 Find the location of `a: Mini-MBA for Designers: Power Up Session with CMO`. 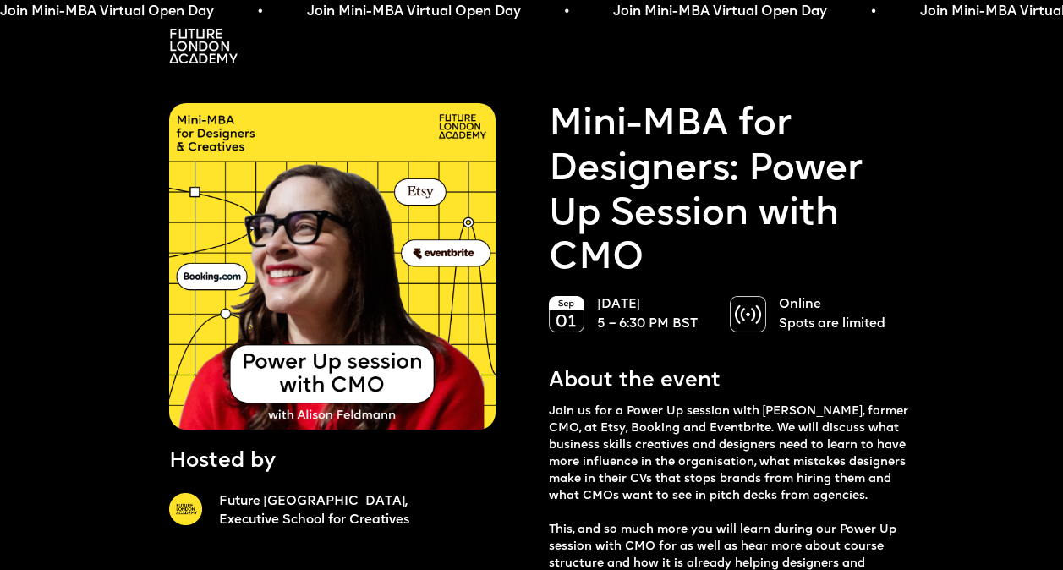

a: Mini-MBA for Designers: Power Up Session with CMO is located at coordinates (730, 192).